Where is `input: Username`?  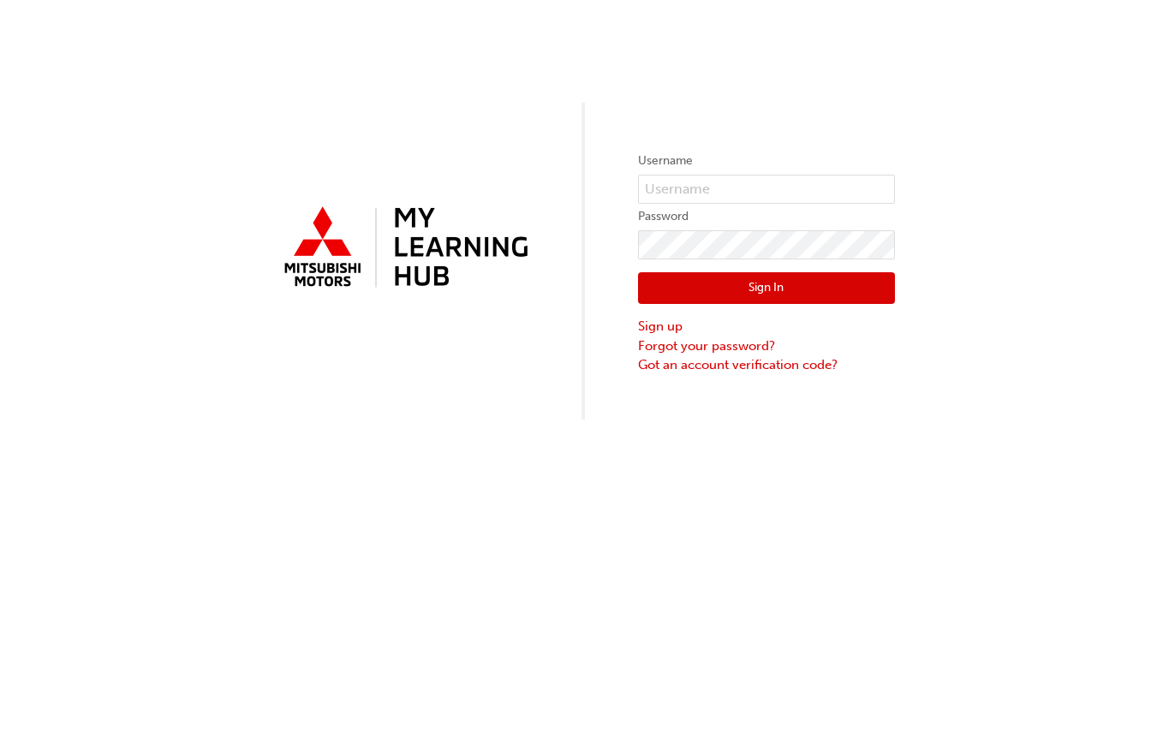 input: Username is located at coordinates (767, 189).